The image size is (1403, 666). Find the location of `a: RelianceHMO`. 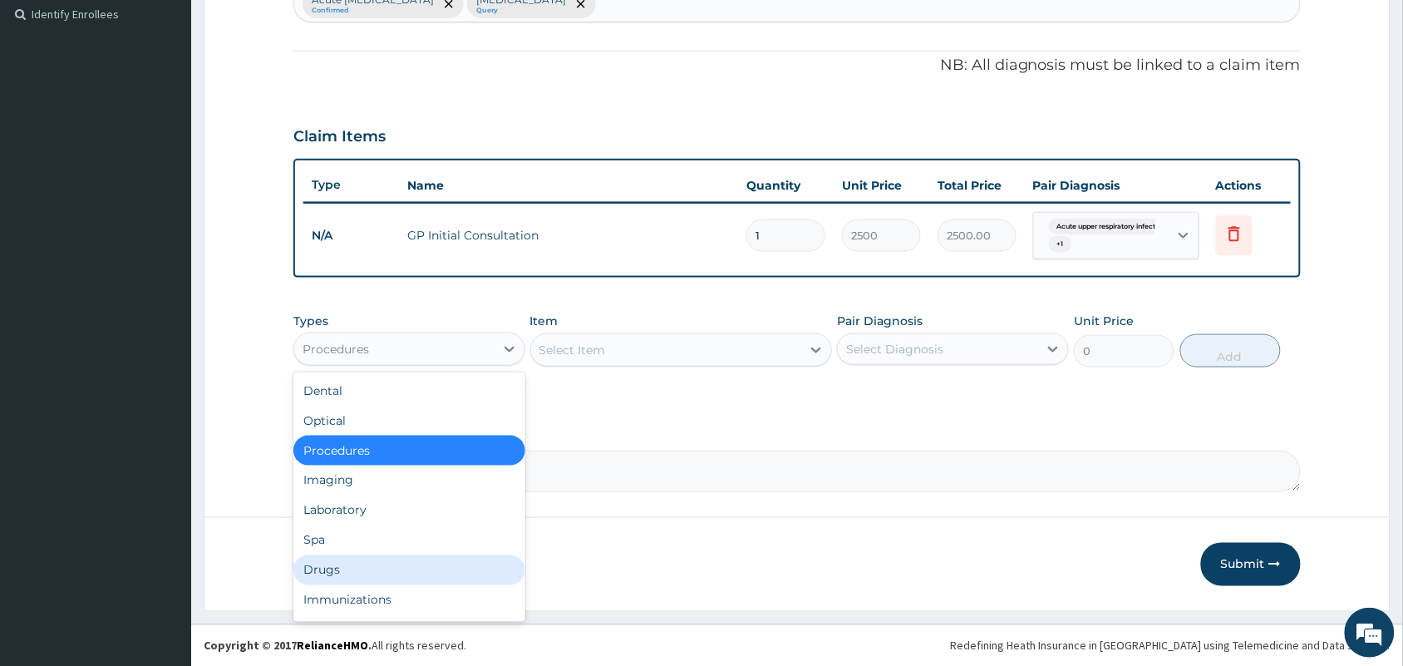

a: RelianceHMO is located at coordinates (332, 646).